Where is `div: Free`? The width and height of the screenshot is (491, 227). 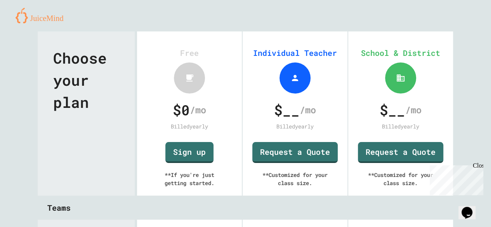 div: Free is located at coordinates (189, 53).